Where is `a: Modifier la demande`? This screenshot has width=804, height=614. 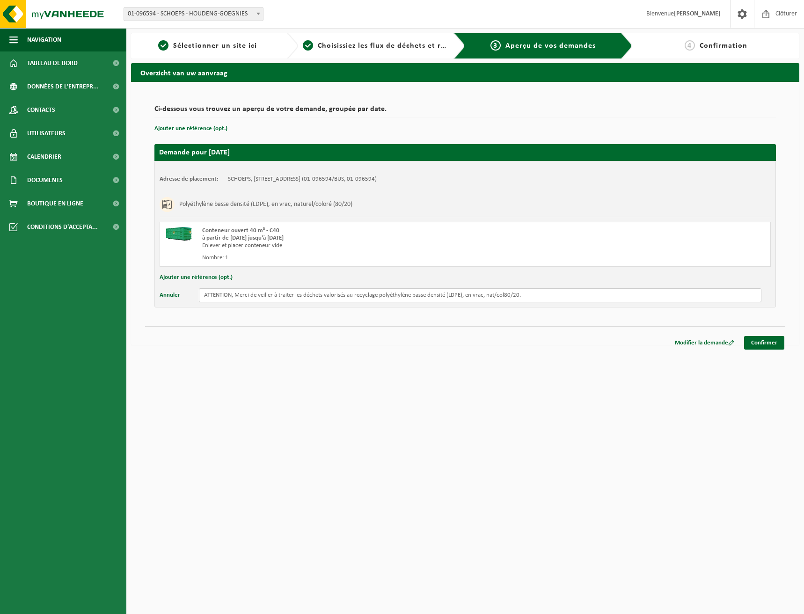
a: Modifier la demande is located at coordinates (704, 342).